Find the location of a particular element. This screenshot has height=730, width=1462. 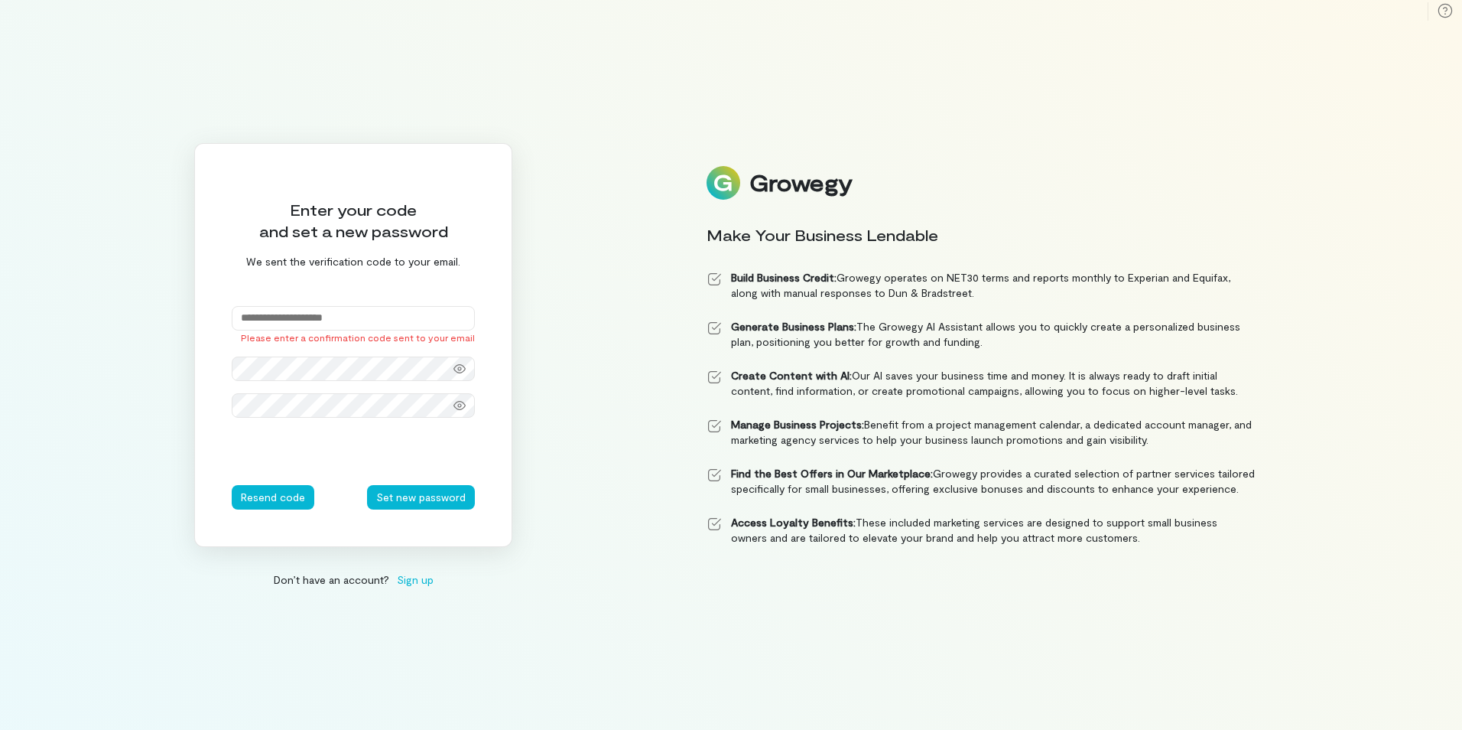

li: The Growegy AI Assistant allows you to quickly create a personalized business plan, positioning y... is located at coordinates (981, 334).